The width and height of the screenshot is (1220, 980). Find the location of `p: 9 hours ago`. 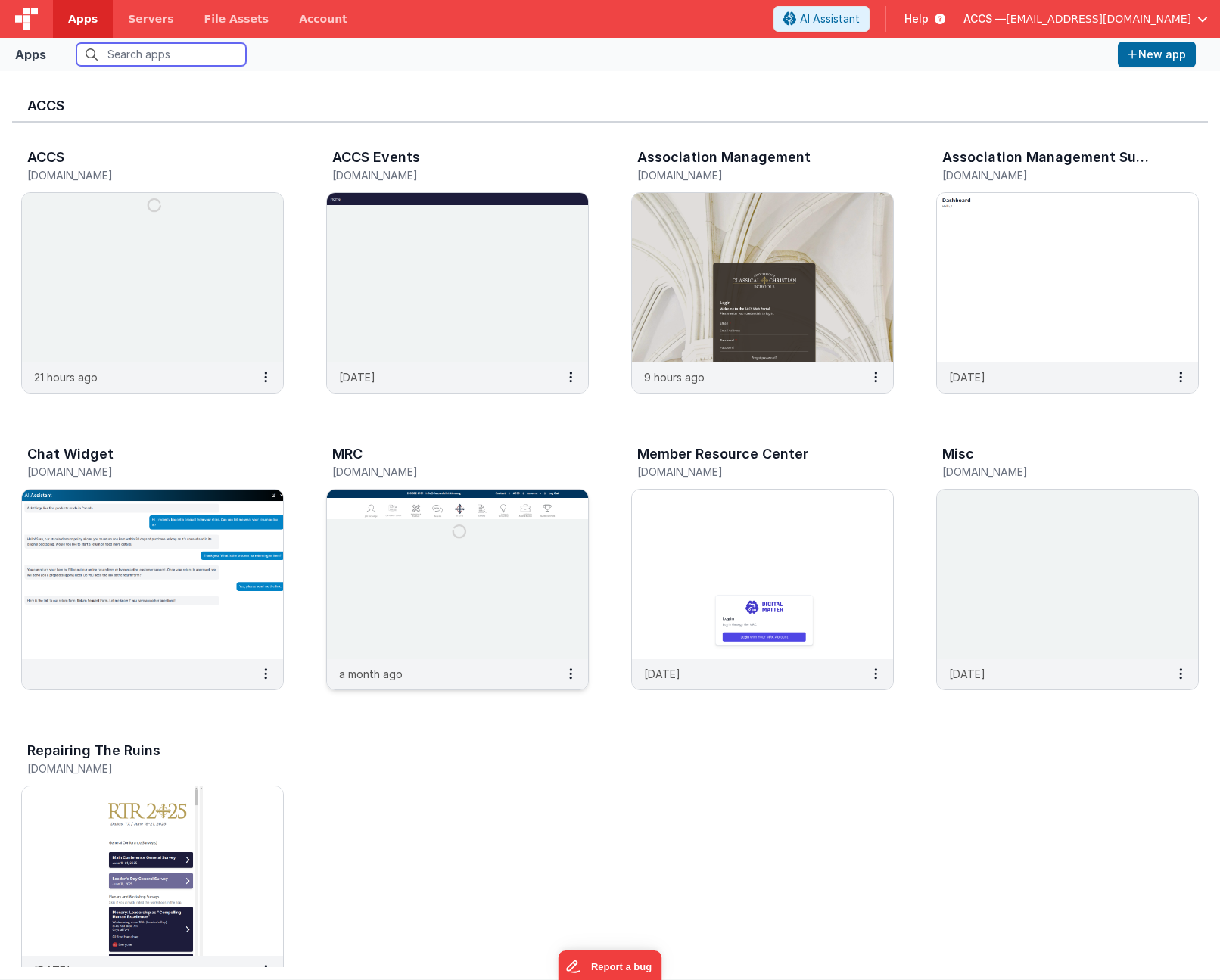

p: 9 hours ago is located at coordinates (675, 377).